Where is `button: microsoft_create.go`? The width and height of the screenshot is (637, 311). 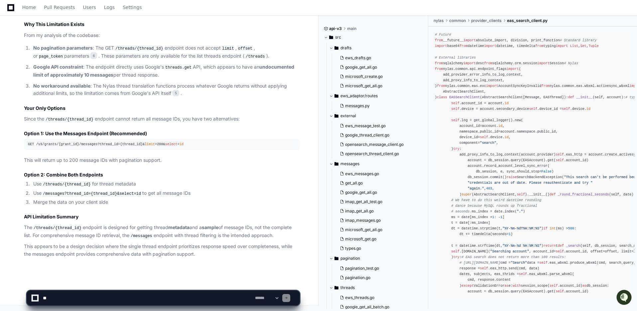
button: microsoft_create.go is located at coordinates (378, 77).